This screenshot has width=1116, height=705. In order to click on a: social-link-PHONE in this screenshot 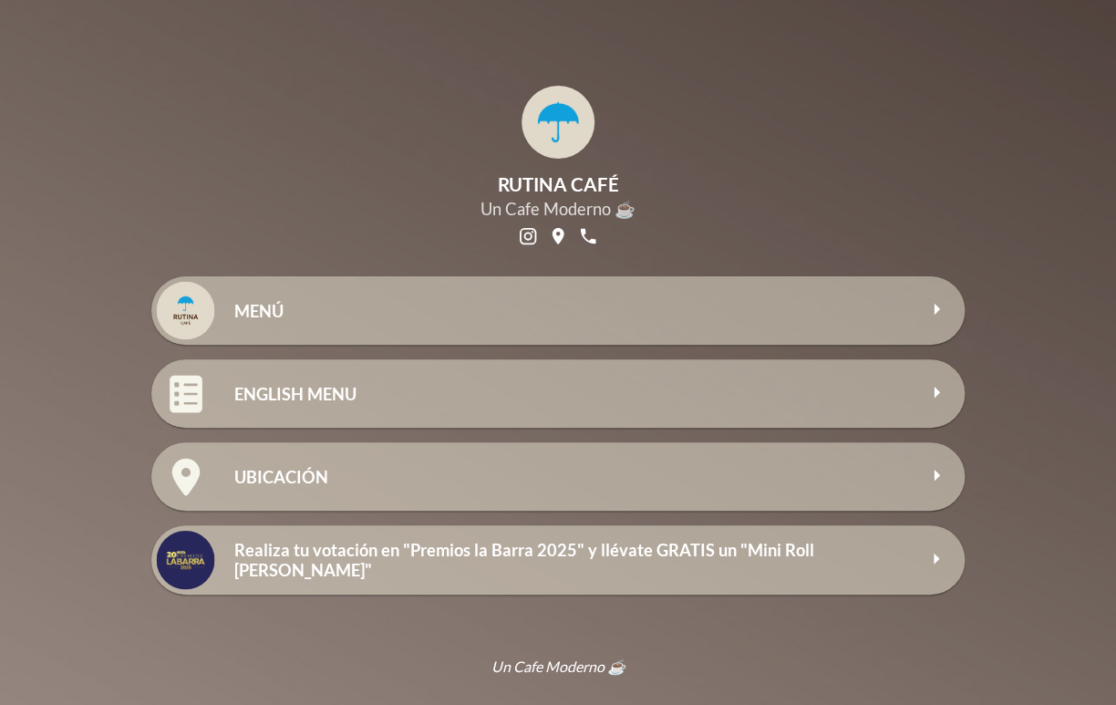, I will do `click(588, 236)`.